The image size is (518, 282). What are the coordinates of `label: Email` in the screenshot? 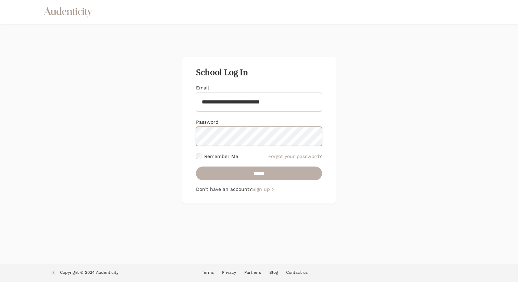 It's located at (203, 88).